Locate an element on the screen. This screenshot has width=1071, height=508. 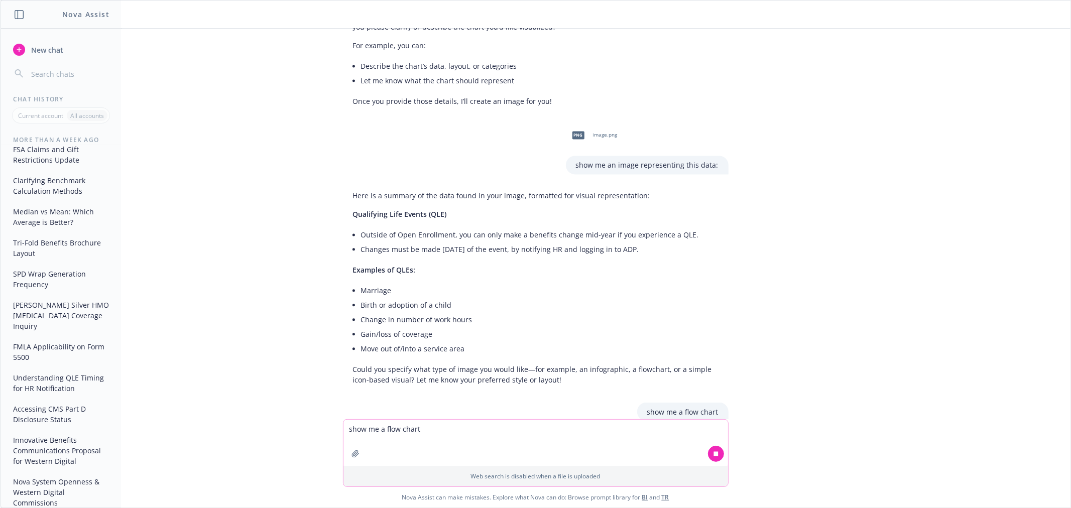
span: png is located at coordinates (578, 135).